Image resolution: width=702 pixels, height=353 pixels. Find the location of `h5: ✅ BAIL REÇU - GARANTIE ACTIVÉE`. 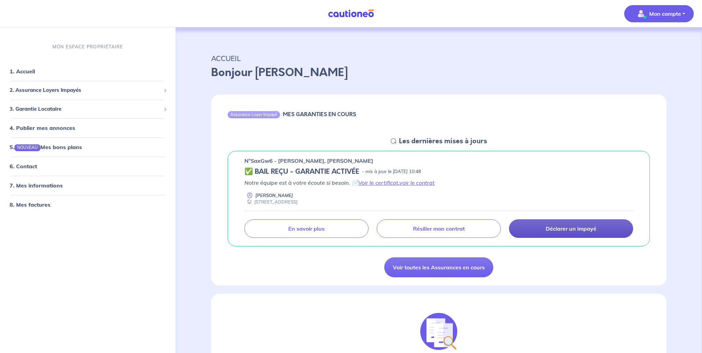

h5: ✅ BAIL REÇU - GARANTIE ACTIVÉE is located at coordinates (302, 172).